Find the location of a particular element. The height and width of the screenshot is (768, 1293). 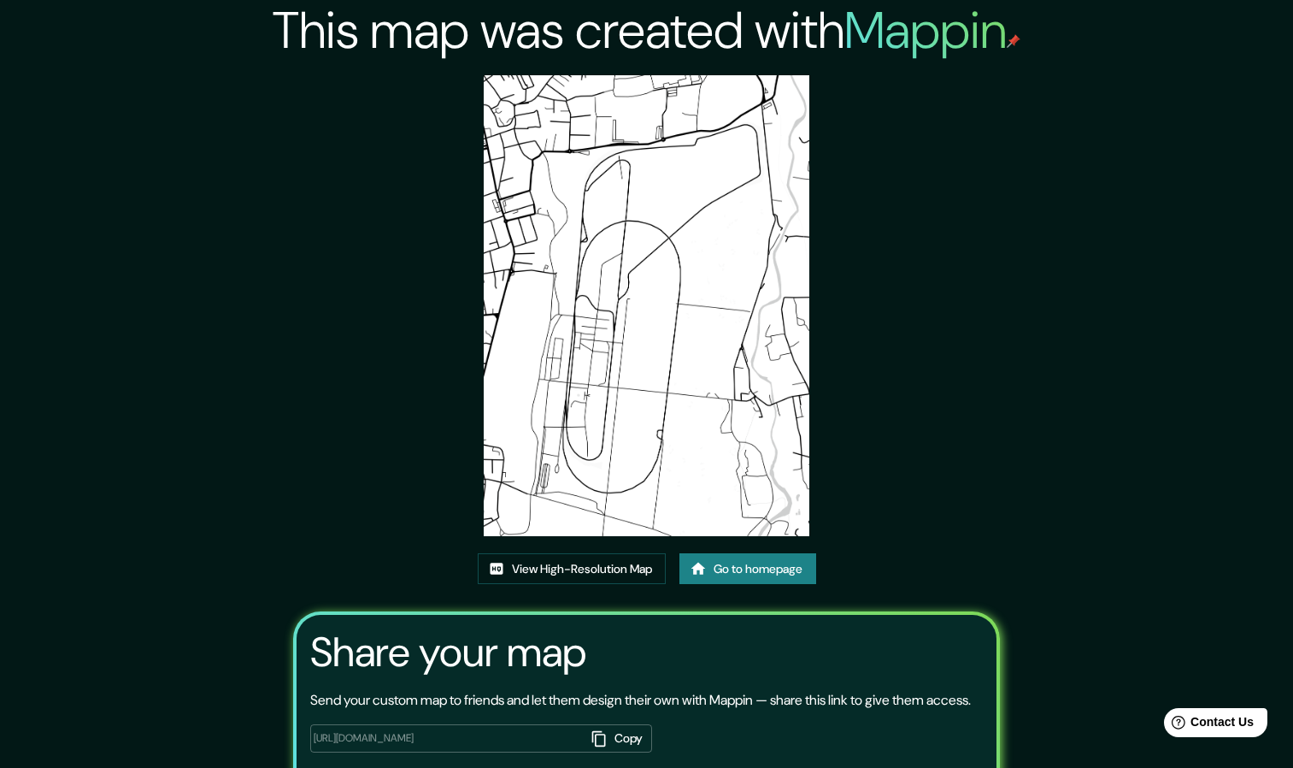

p: Send your custom map to friends and let them design their own with Mappin — share this link to gi... is located at coordinates (640, 700).